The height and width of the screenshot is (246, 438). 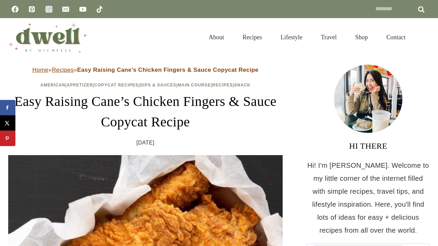 What do you see at coordinates (32, 9) in the screenshot?
I see `a: Pinterest` at bounding box center [32, 9].